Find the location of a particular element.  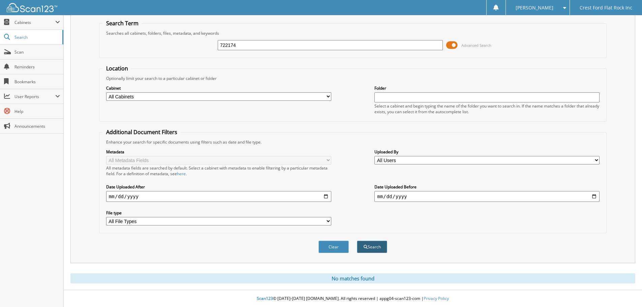

button: Clear is located at coordinates (334, 247).